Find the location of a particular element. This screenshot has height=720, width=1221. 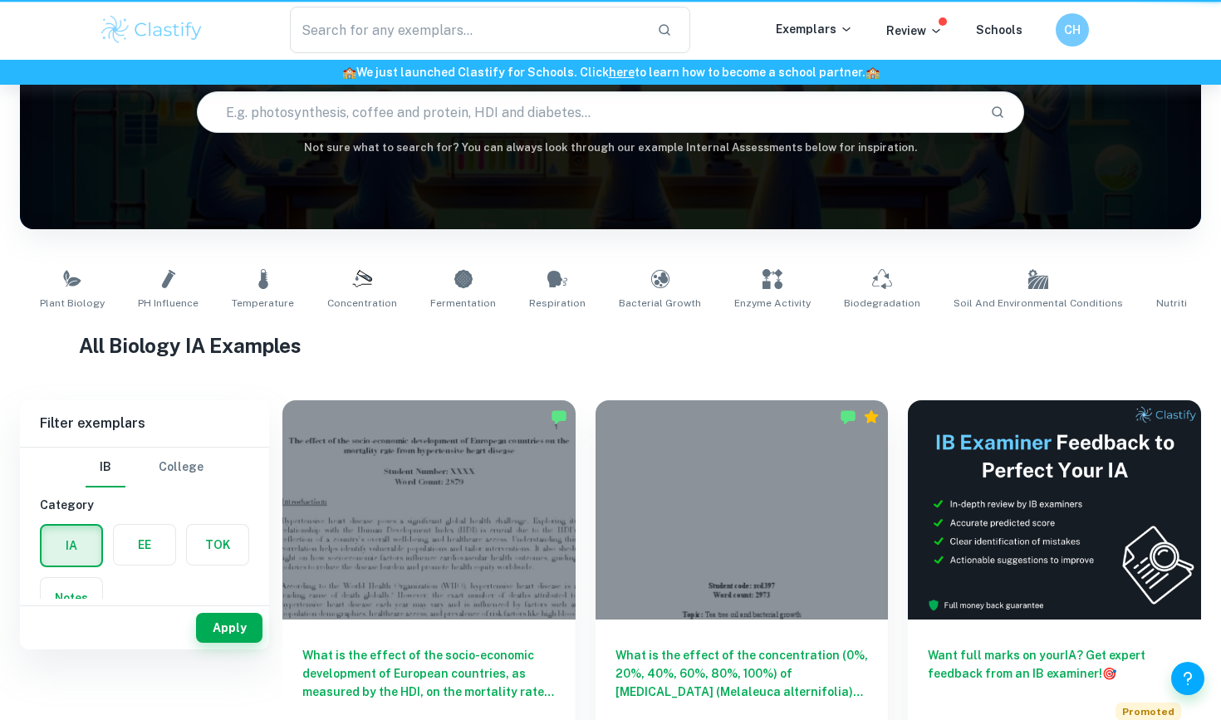

a: Schools is located at coordinates (999, 30).